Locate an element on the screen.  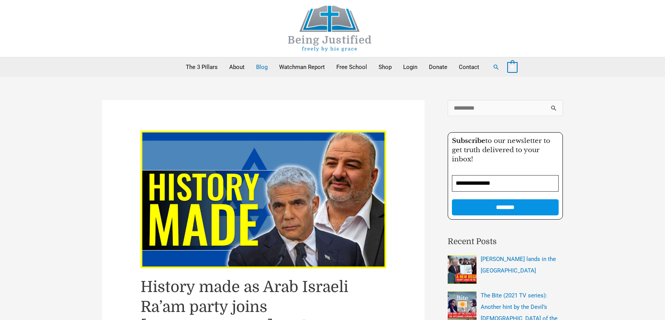
img: Being Justified is located at coordinates (330, 28).